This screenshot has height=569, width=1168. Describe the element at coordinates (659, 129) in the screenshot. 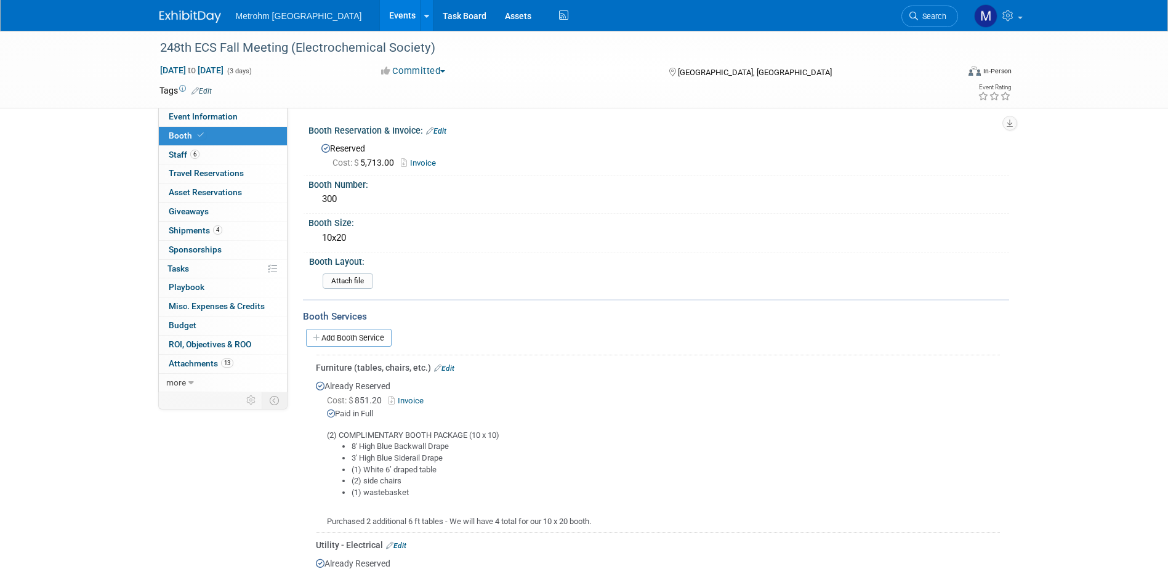

I see `div: Booth Reservation & Invoice:` at that location.